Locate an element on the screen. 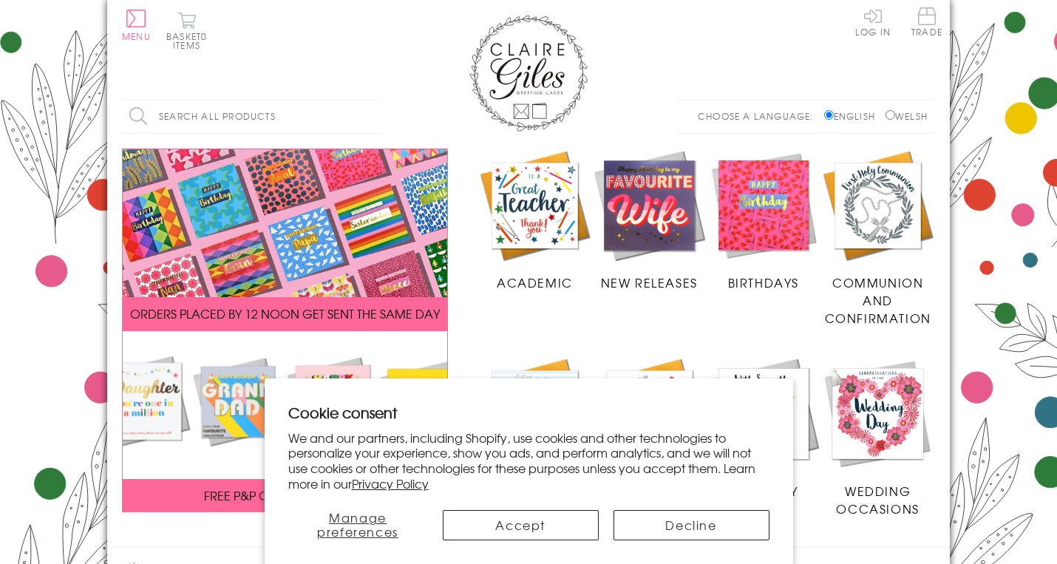 Image resolution: width=1057 pixels, height=564 pixels. span: Menu is located at coordinates (136, 36).